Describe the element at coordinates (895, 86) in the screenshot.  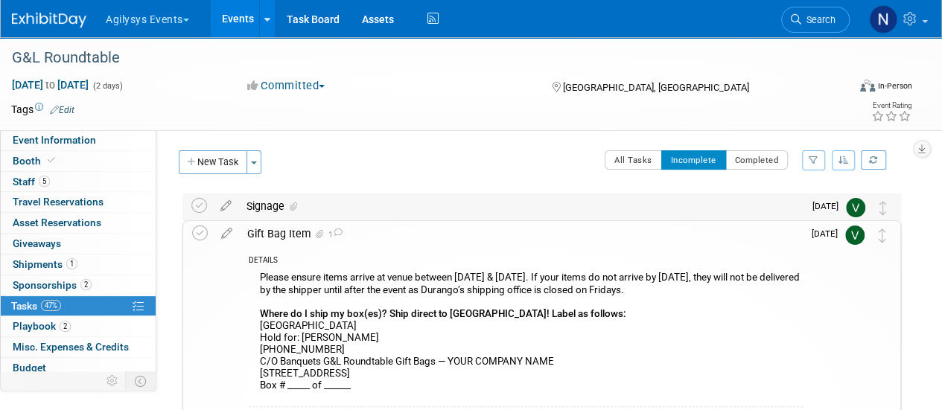
I see `div: In-Person` at that location.